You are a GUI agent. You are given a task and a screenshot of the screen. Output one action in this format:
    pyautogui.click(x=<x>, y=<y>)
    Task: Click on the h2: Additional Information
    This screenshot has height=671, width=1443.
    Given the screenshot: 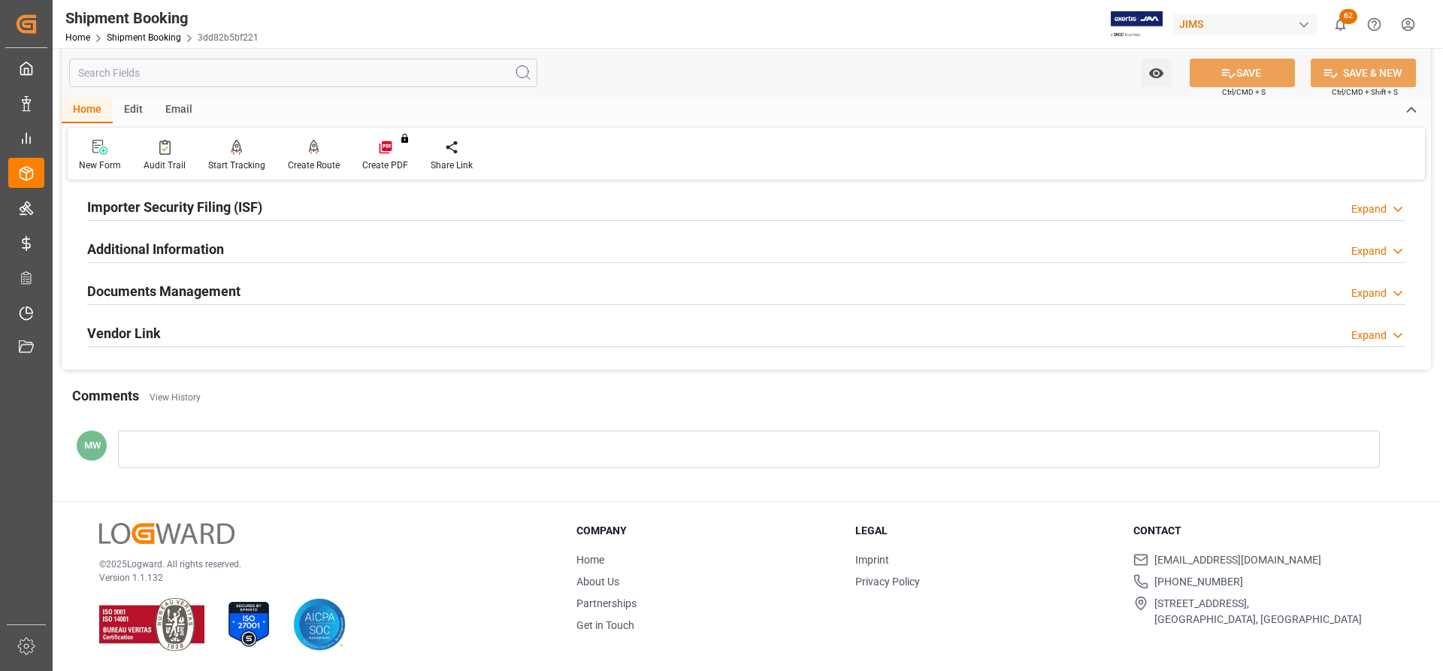 What is the action you would take?
    pyautogui.click(x=156, y=249)
    